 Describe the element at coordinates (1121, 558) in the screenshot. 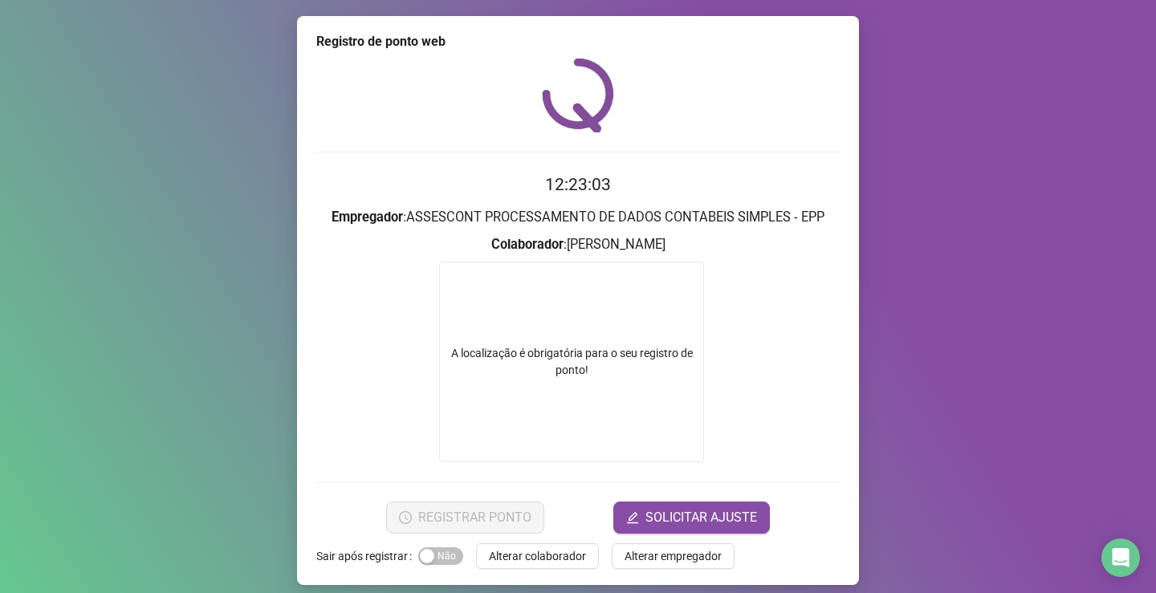

I see `div: Open Intercom Messenger` at that location.